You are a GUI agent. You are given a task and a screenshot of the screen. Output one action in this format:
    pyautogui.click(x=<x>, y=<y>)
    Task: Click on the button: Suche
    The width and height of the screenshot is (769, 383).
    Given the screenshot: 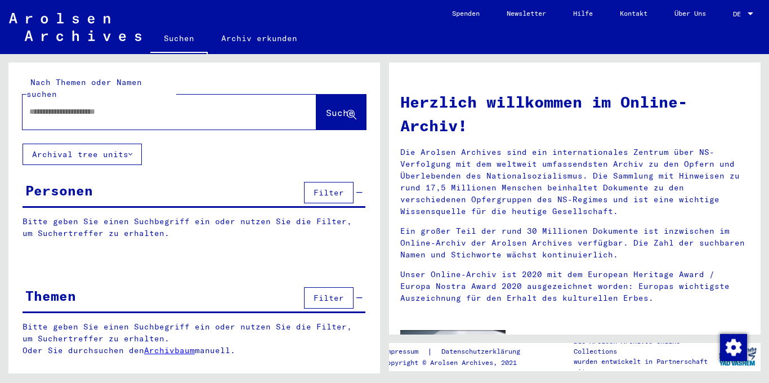 What is the action you would take?
    pyautogui.click(x=341, y=112)
    